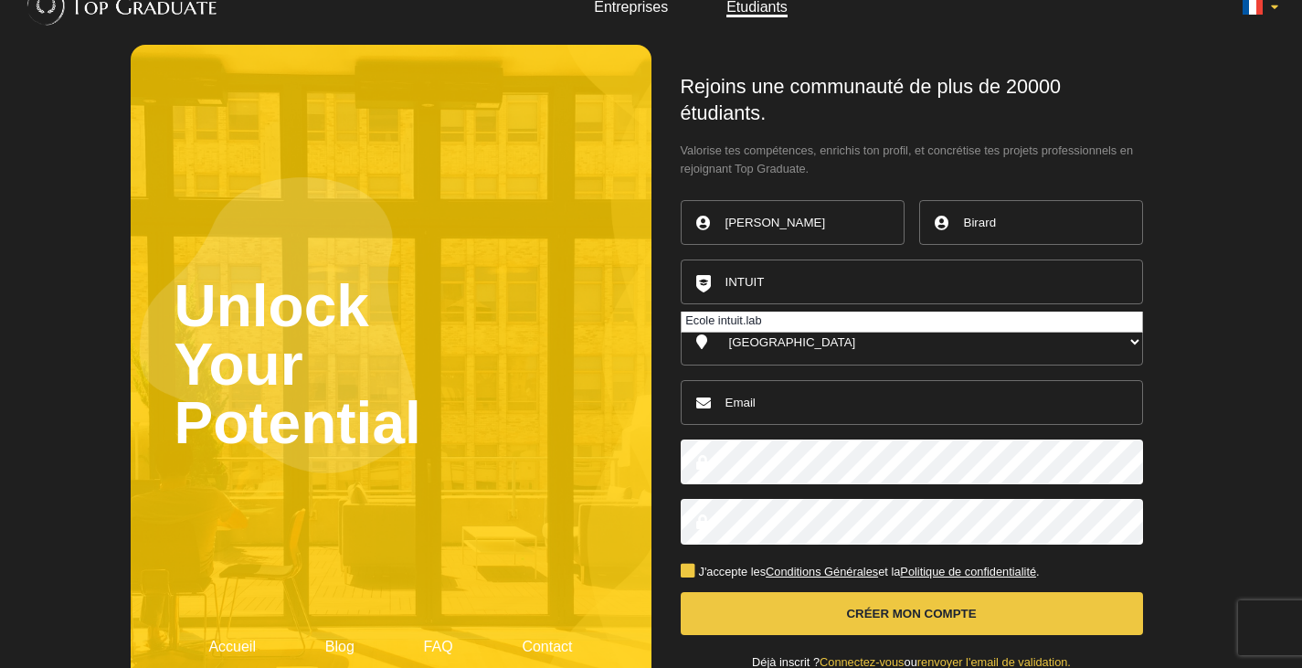 This screenshot has height=668, width=1302. I want to click on label: J'accepte les et la ., so click(860, 572).